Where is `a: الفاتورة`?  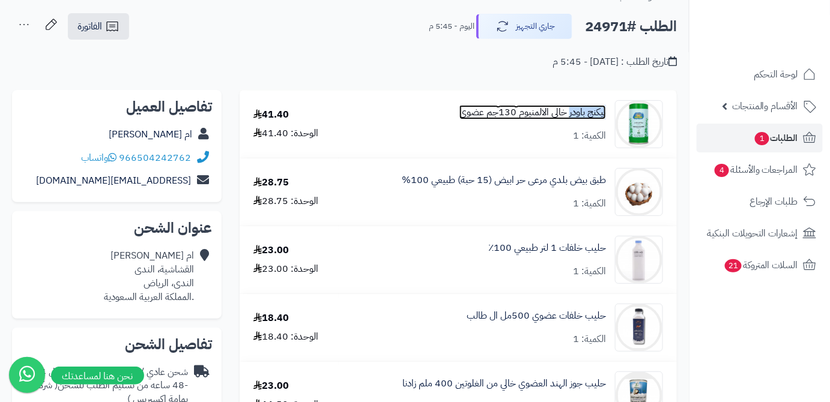 a: الفاتورة is located at coordinates (98, 26).